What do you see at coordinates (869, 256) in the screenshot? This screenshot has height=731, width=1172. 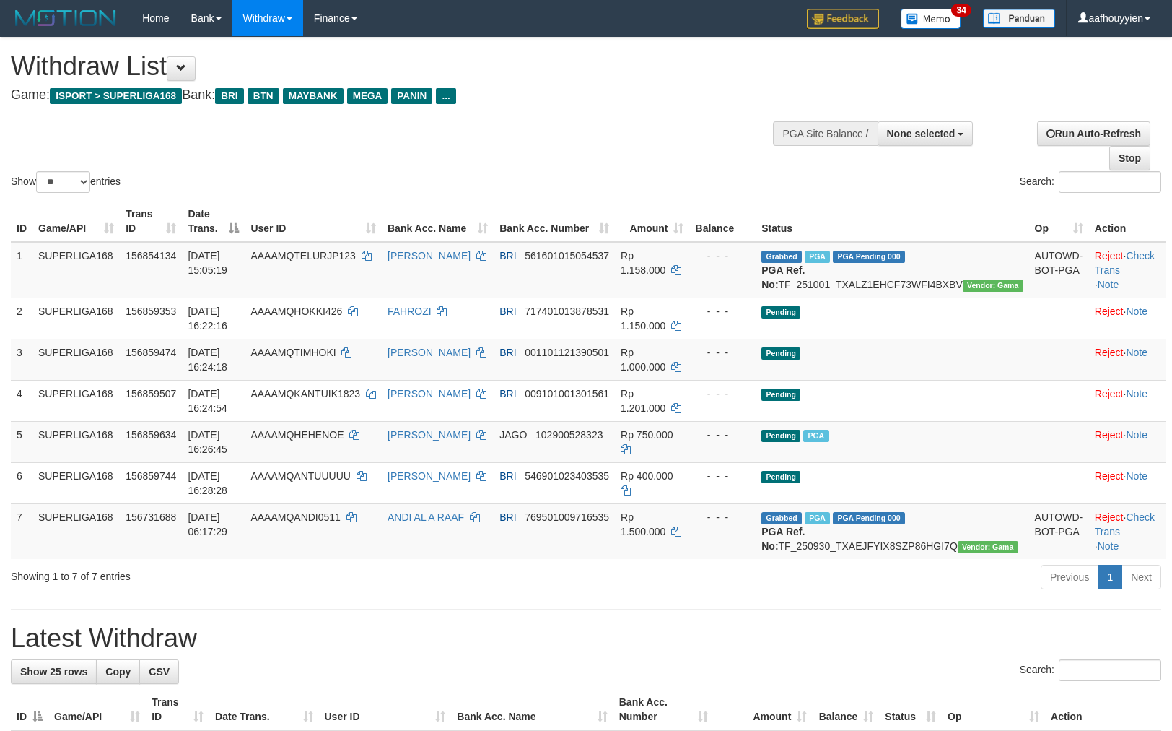 I see `span: PGA Pending` at bounding box center [869, 256].